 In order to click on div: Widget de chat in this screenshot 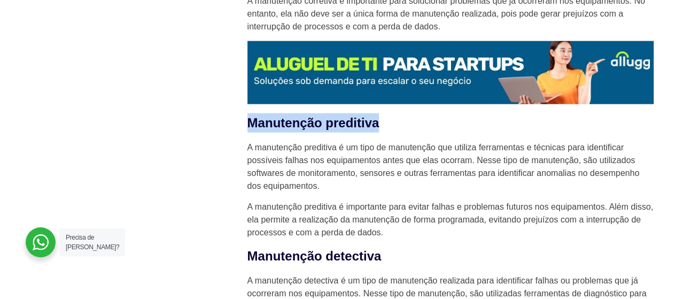, I will do `click(580, 230)`.